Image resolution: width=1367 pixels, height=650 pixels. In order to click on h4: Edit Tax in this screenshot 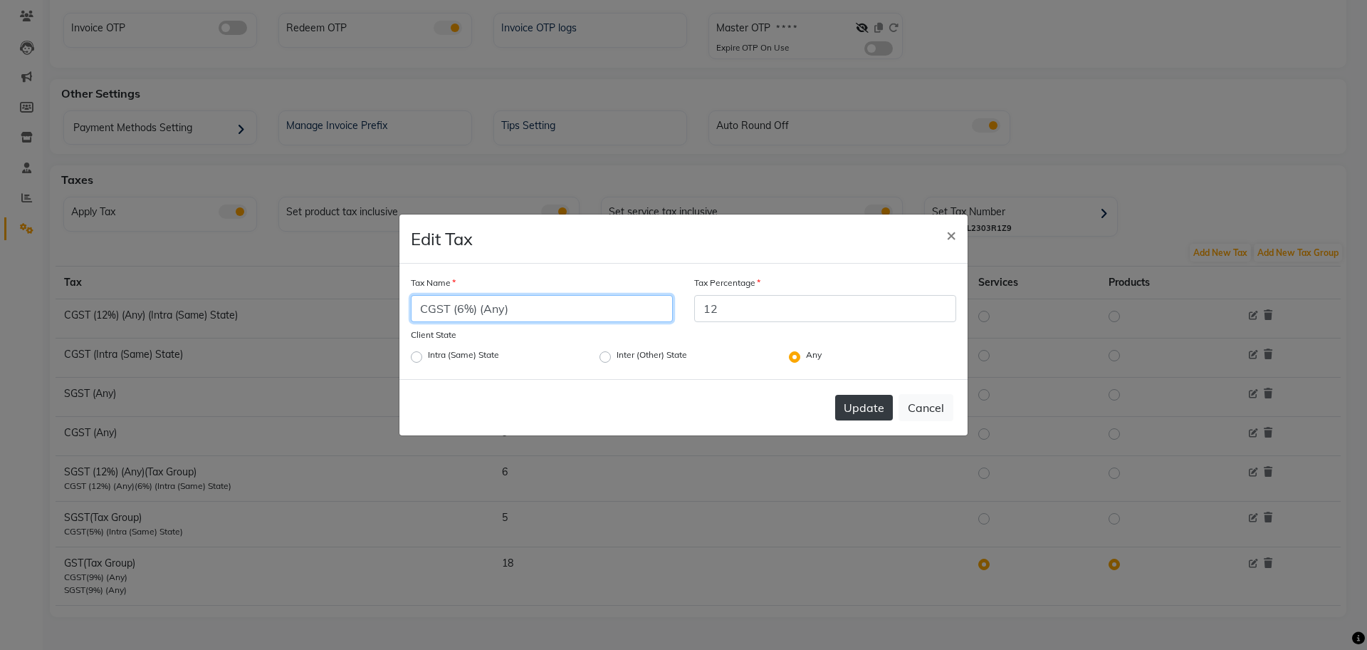, I will do `click(442, 239)`.